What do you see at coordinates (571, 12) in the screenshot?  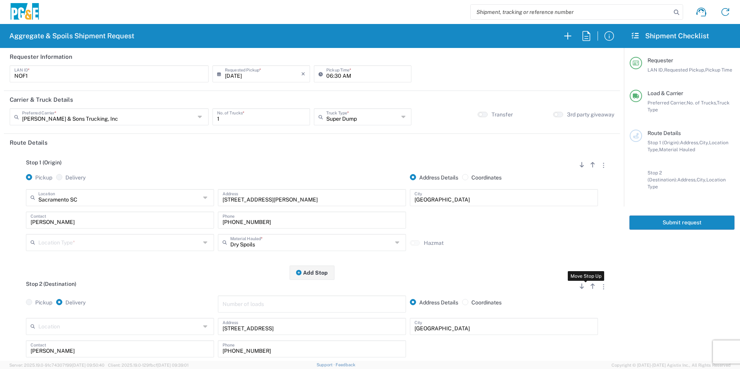 I see `input: Shipment, tracking or reference number` at bounding box center [571, 12].